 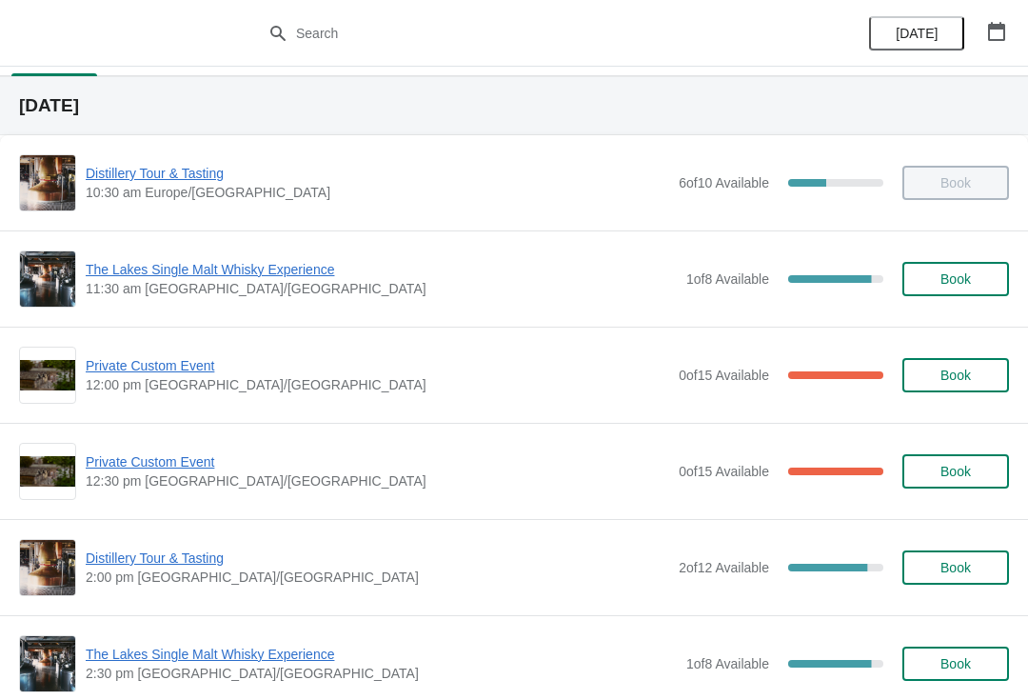 What do you see at coordinates (48, 471) in the screenshot?
I see `img: Private Custom Event | | 12:30 pm Europe/London` at bounding box center [48, 471].